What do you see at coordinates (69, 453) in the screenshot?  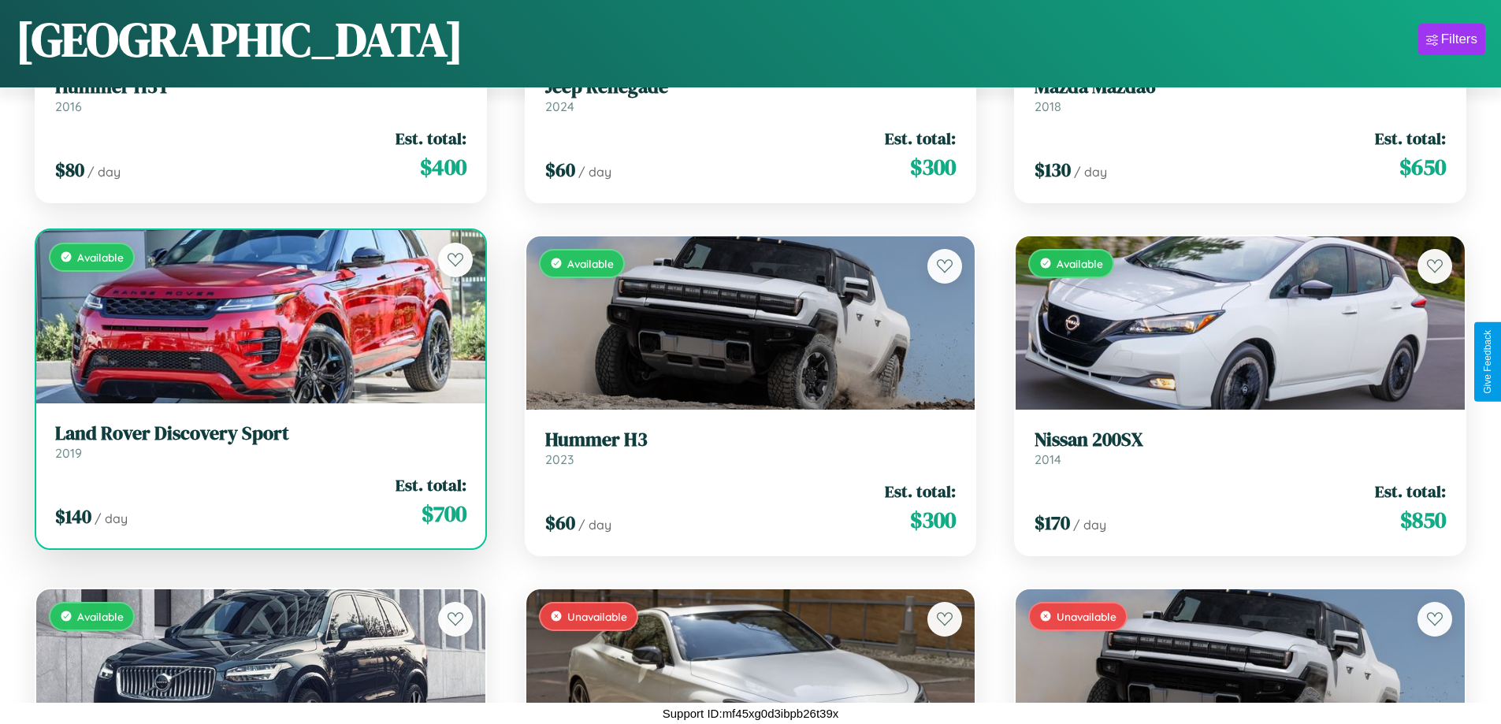 I see `span: 2019` at bounding box center [69, 453].